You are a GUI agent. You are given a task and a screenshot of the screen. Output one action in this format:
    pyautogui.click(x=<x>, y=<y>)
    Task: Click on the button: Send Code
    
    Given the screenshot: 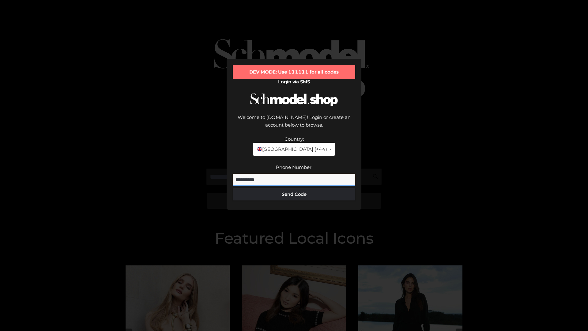 What is the action you would take?
    pyautogui.click(x=294, y=194)
    